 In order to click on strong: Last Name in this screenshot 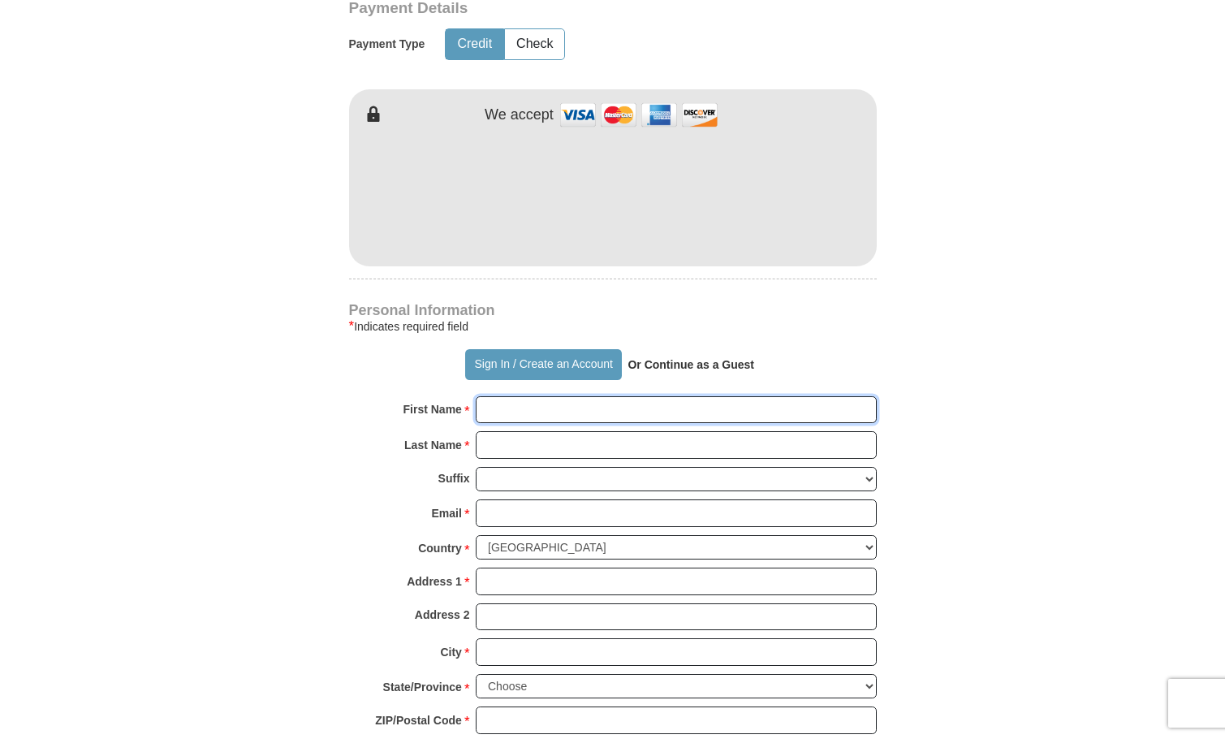, I will do `click(433, 445)`.